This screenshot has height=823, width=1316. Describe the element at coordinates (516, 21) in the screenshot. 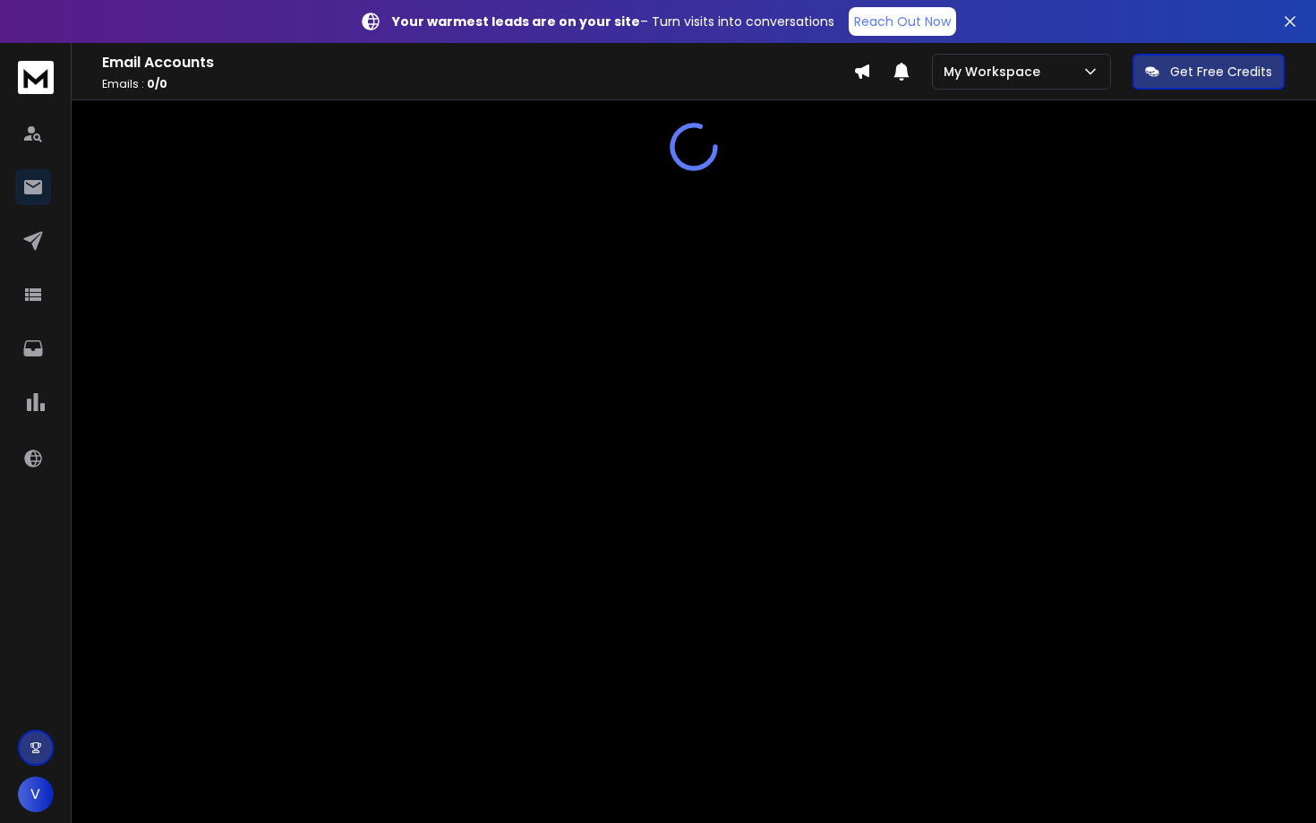

I see `strong: Your warmest leads are on your site` at that location.